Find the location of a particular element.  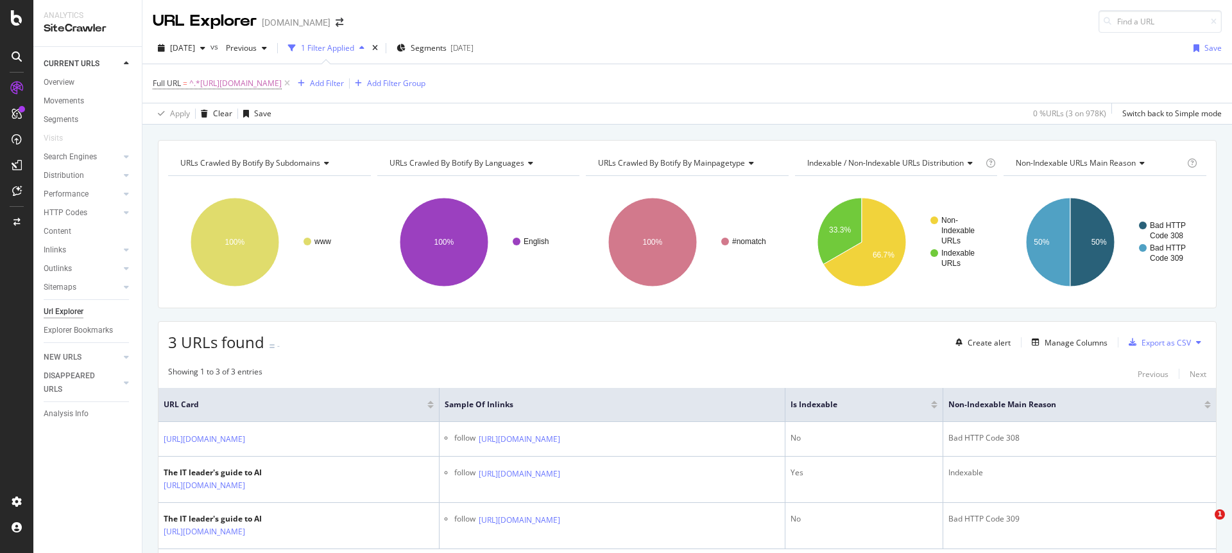

div: 1 Filter Applied is located at coordinates (327, 47).